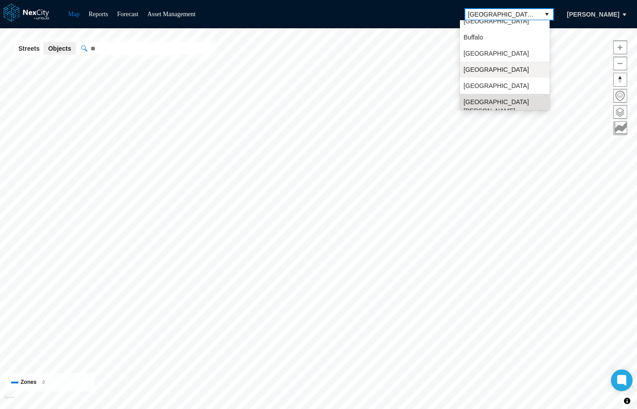 Image resolution: width=637 pixels, height=409 pixels. I want to click on span: Toggle attribution, so click(628, 401).